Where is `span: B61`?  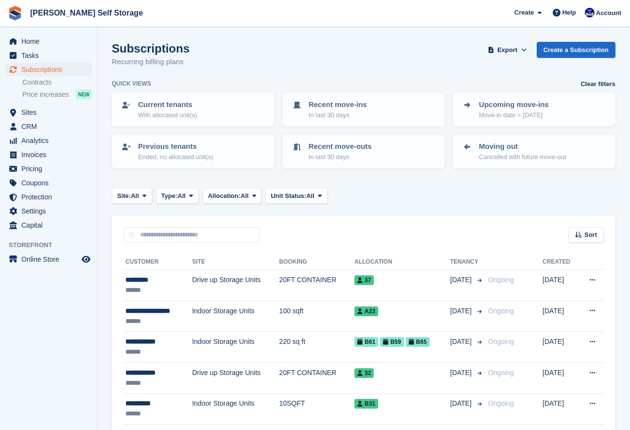 span: B61 is located at coordinates (366, 342).